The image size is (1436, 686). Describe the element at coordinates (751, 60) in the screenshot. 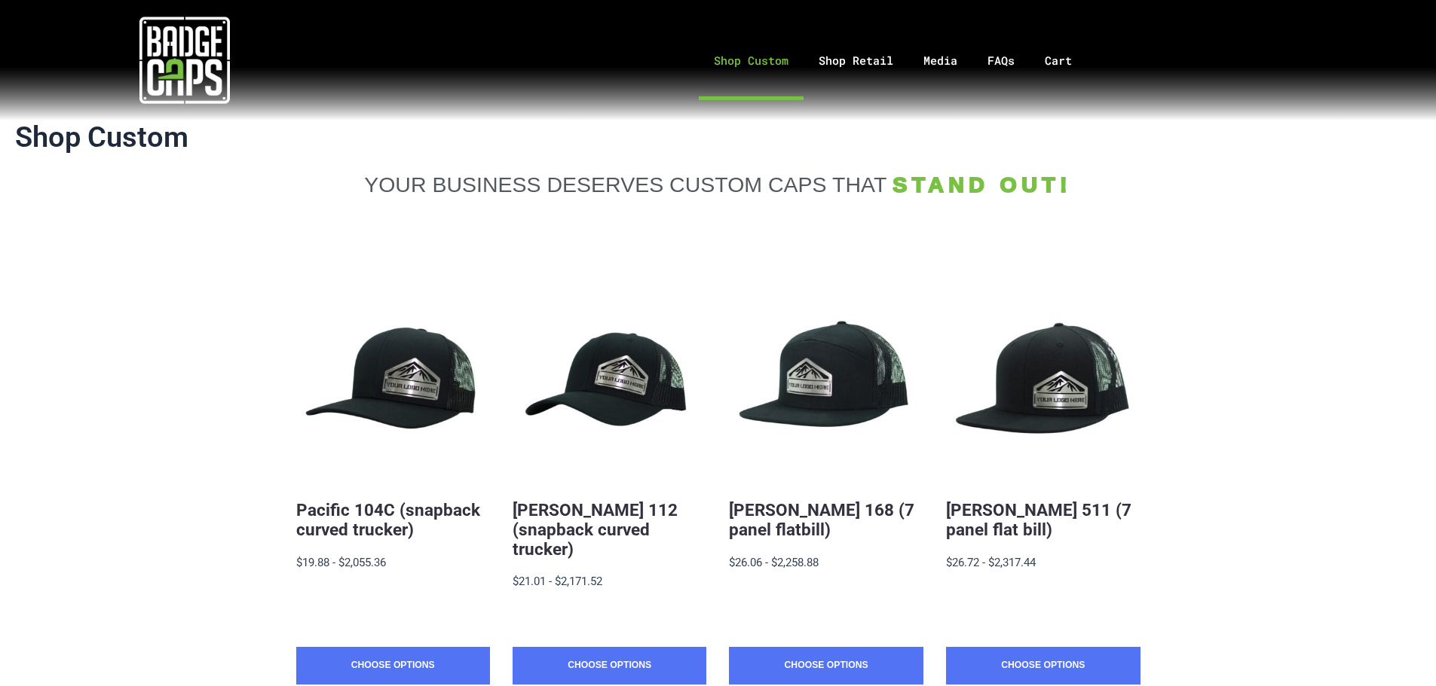

I see `a: Shop Custom` at that location.